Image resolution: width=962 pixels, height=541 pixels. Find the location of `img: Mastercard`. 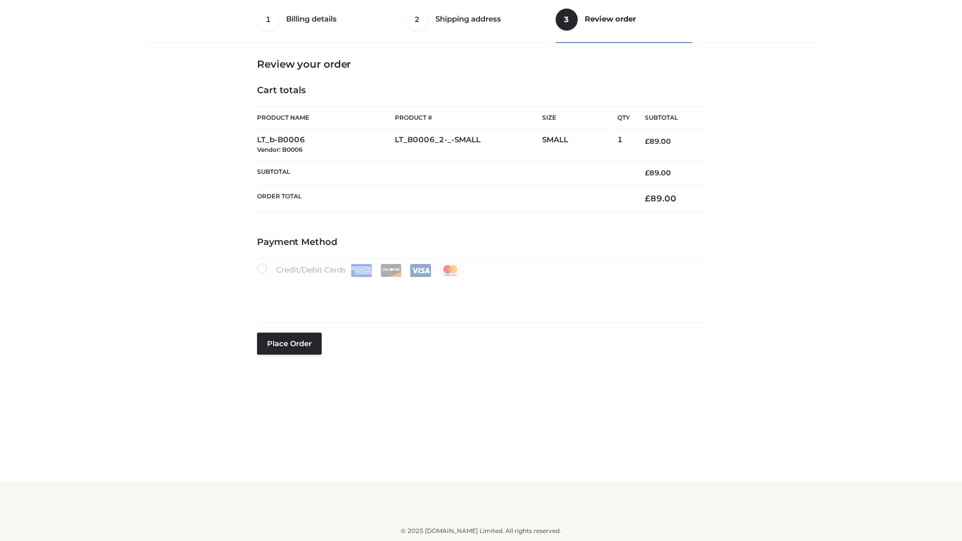

img: Mastercard is located at coordinates (450, 271).